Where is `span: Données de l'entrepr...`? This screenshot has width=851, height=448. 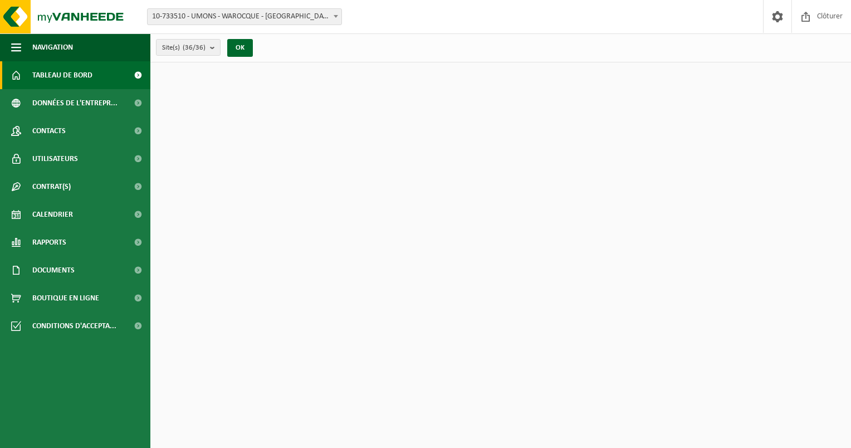
span: Données de l'entrepr... is located at coordinates (75, 103).